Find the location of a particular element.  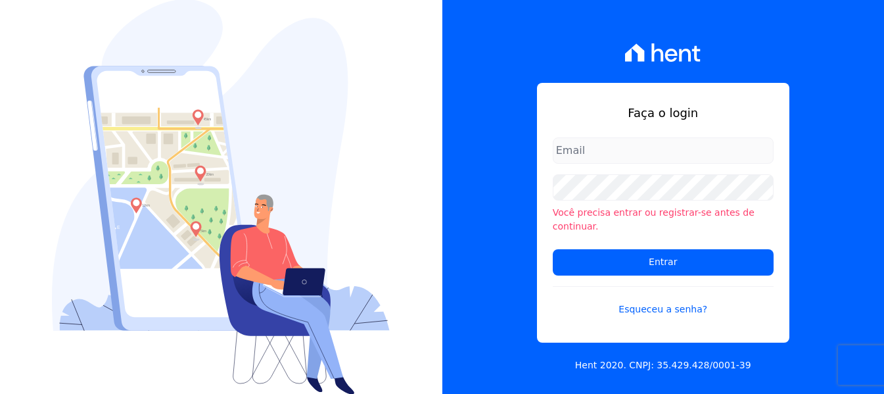

input: Entrar is located at coordinates (663, 262).